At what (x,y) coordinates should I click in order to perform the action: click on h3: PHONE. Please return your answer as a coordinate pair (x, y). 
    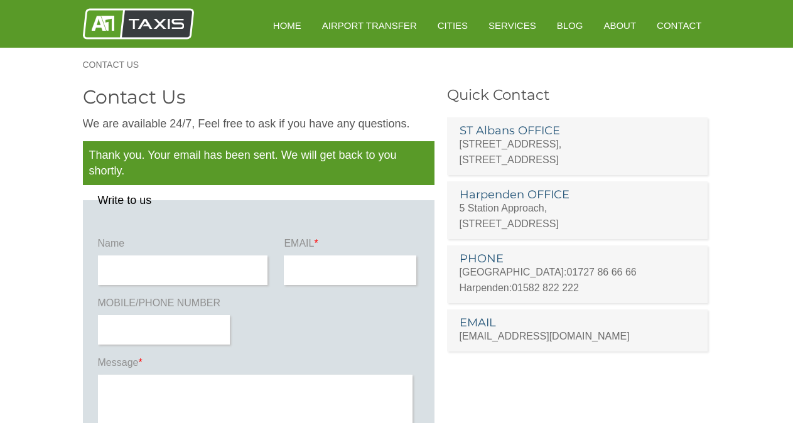
    Looking at the image, I should click on (577, 259).